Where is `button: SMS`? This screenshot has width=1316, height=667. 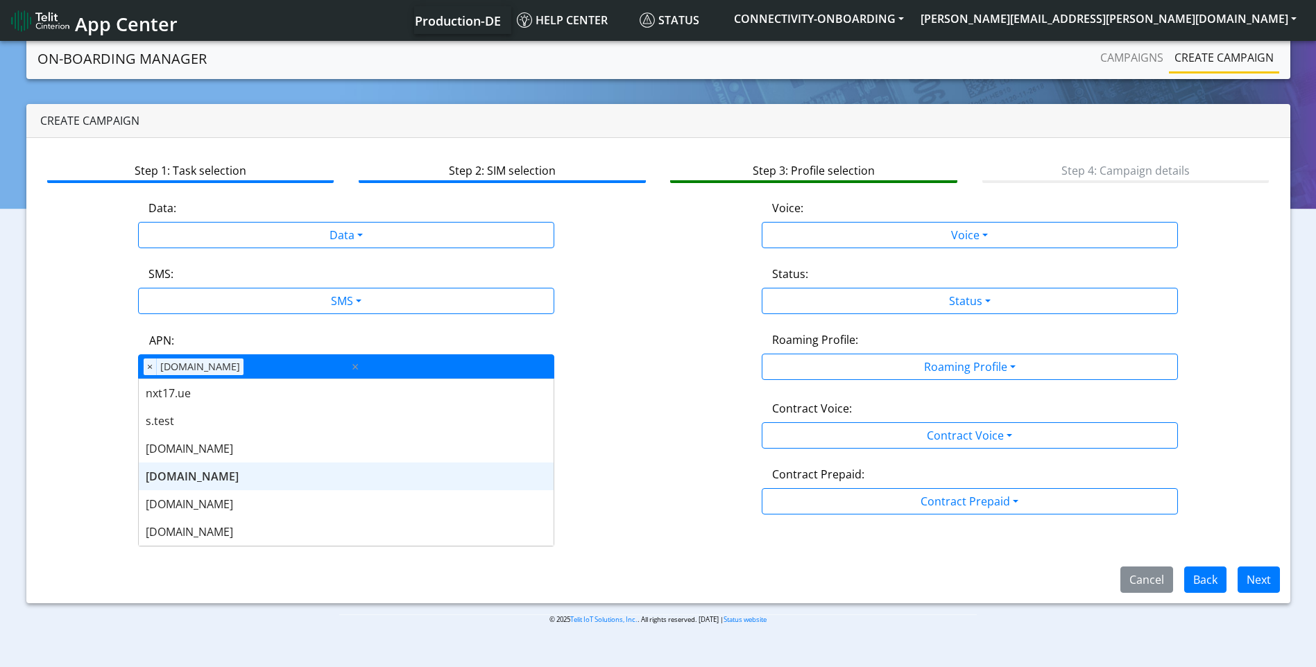 button: SMS is located at coordinates (346, 301).